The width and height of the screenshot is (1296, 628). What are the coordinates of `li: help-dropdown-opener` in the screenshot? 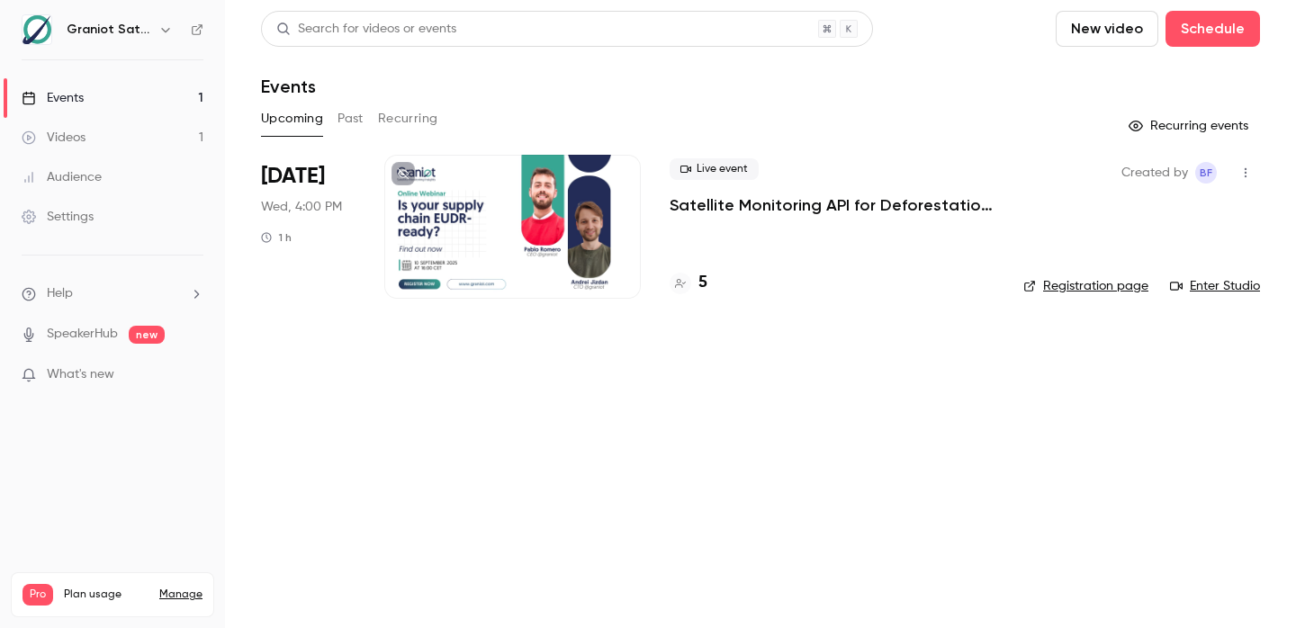 It's located at (112, 293).